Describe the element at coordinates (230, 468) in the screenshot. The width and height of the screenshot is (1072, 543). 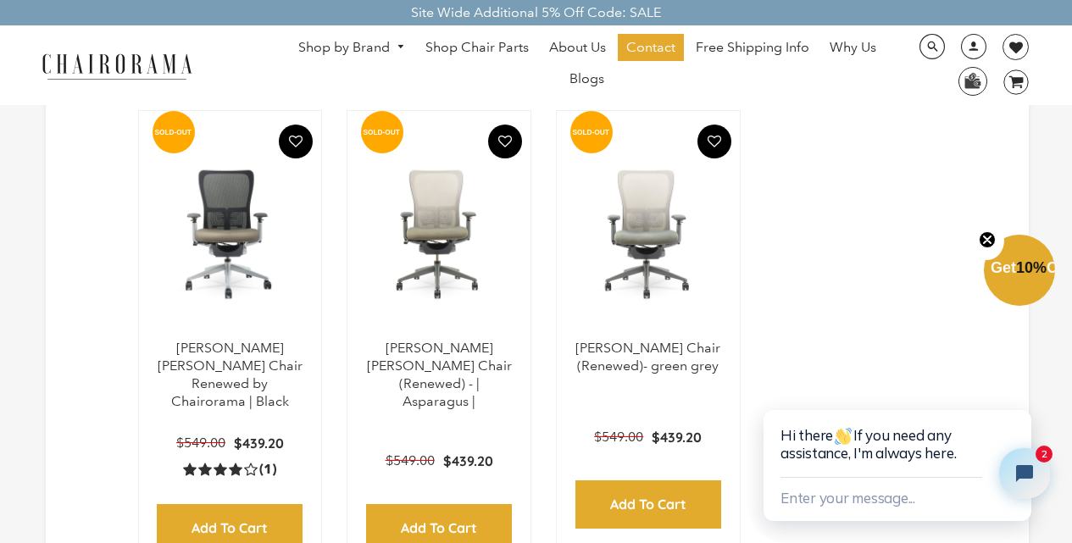
I see `a: 4.0 rating (1 votes)` at that location.